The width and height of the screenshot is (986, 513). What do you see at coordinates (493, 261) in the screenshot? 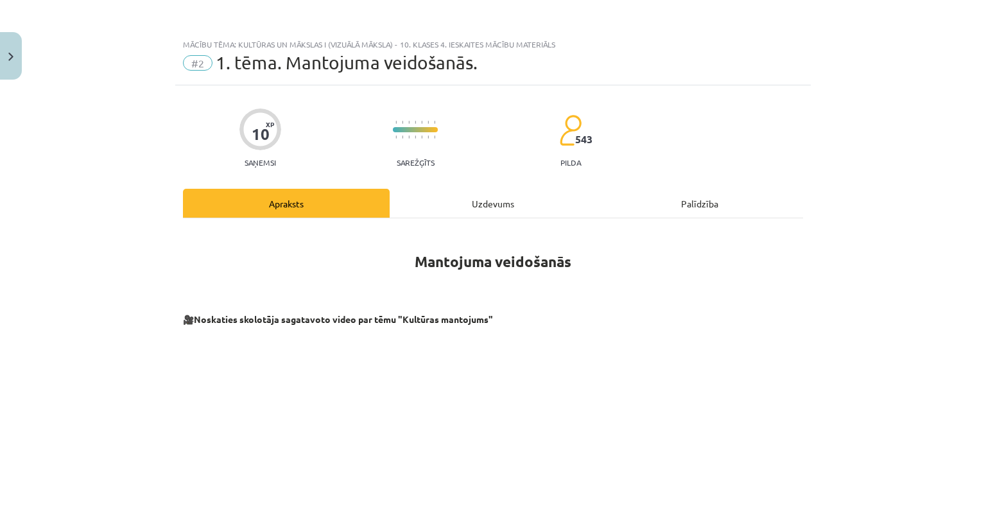
I see `b: Mantojuma veidošanās` at bounding box center [493, 261].